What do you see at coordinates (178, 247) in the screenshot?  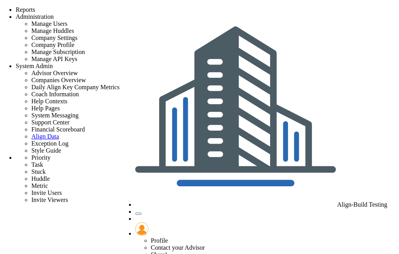 I see `span: Contact your Advisor` at bounding box center [178, 247].